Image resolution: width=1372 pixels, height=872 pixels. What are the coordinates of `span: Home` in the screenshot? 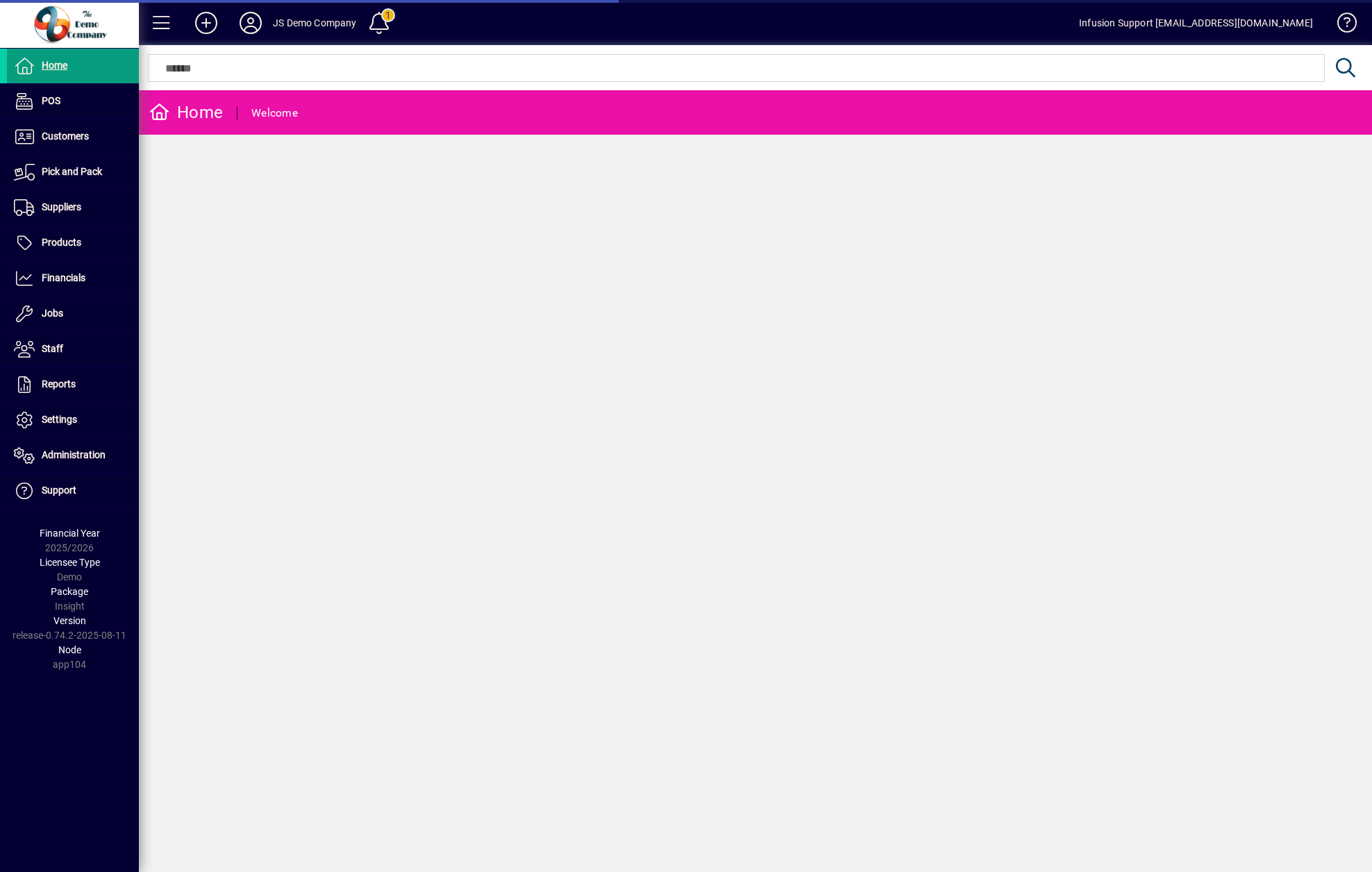 It's located at (55, 65).